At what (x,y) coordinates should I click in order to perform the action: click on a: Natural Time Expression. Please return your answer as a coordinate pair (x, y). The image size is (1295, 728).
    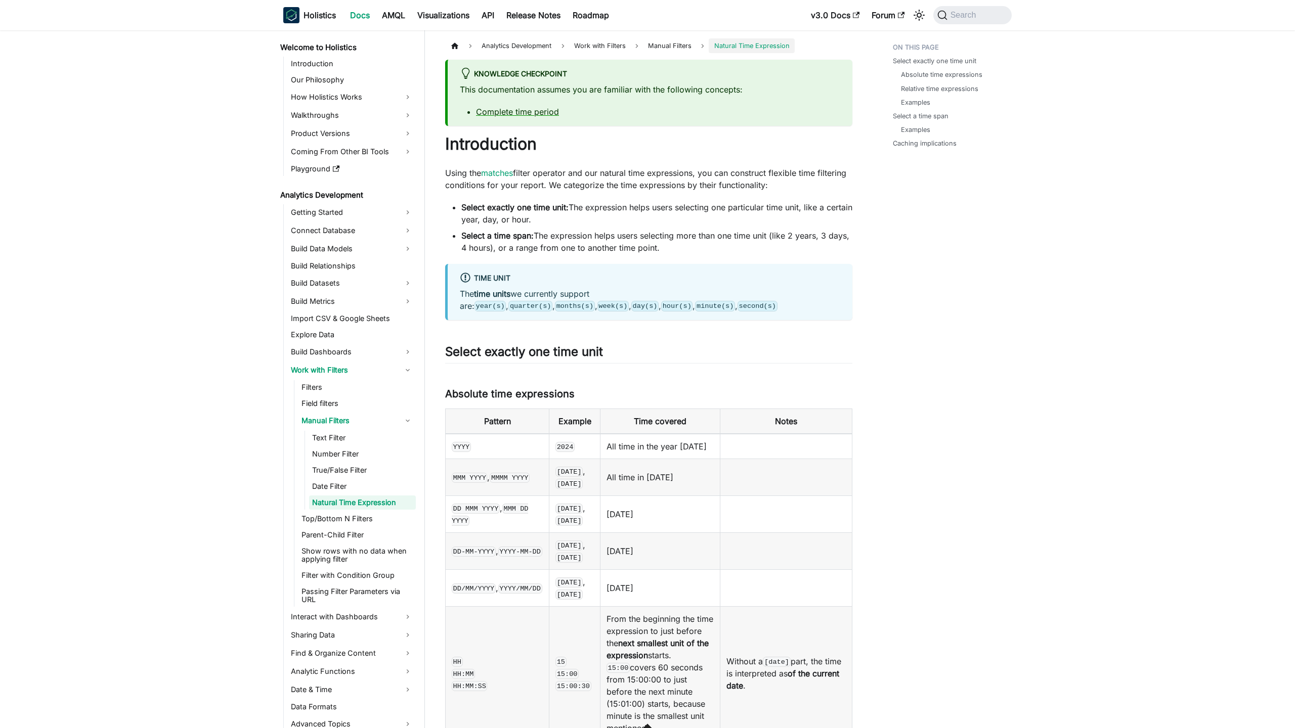
    Looking at the image, I should click on (362, 503).